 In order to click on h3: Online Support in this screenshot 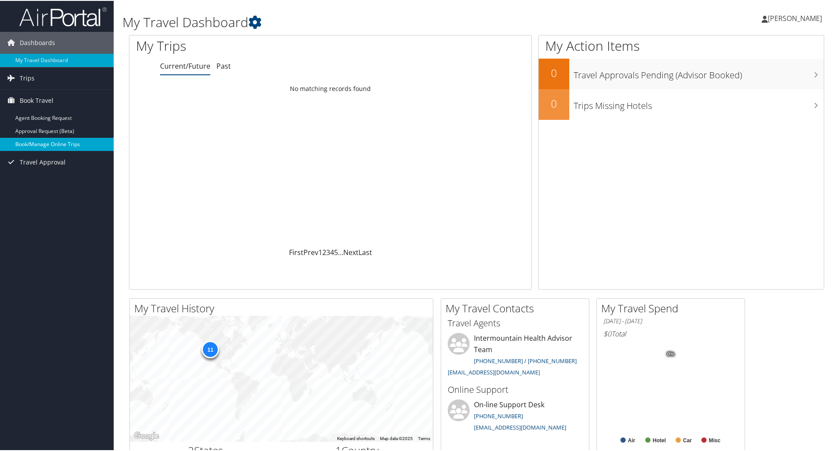, I will do `click(515, 389)`.